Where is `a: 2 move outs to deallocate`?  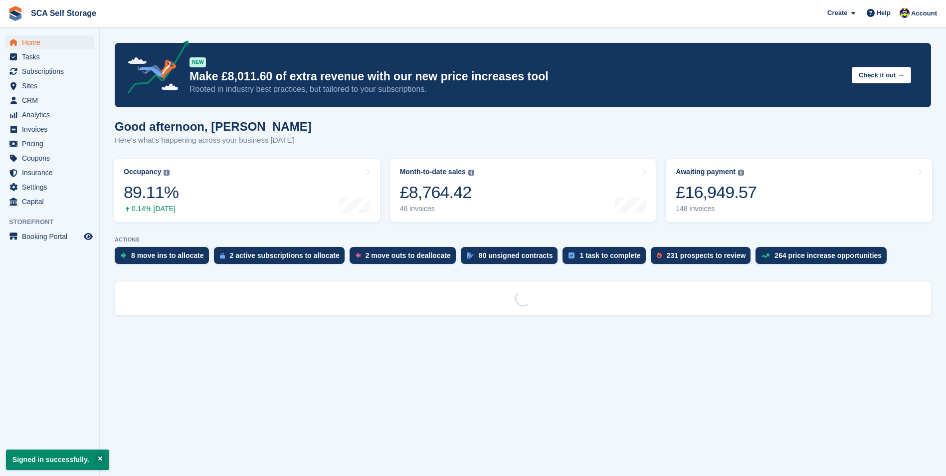 a: 2 move outs to deallocate is located at coordinates (405, 258).